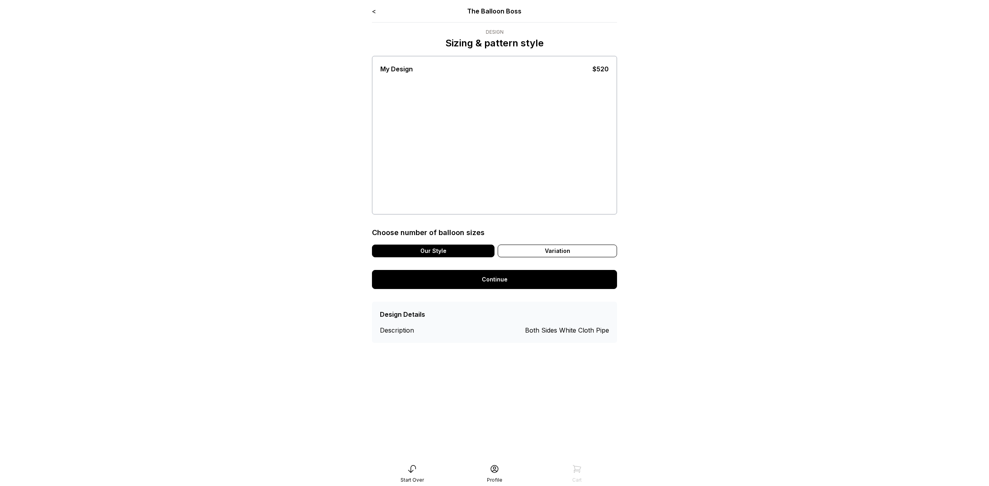  I want to click on div: Start Over, so click(412, 480).